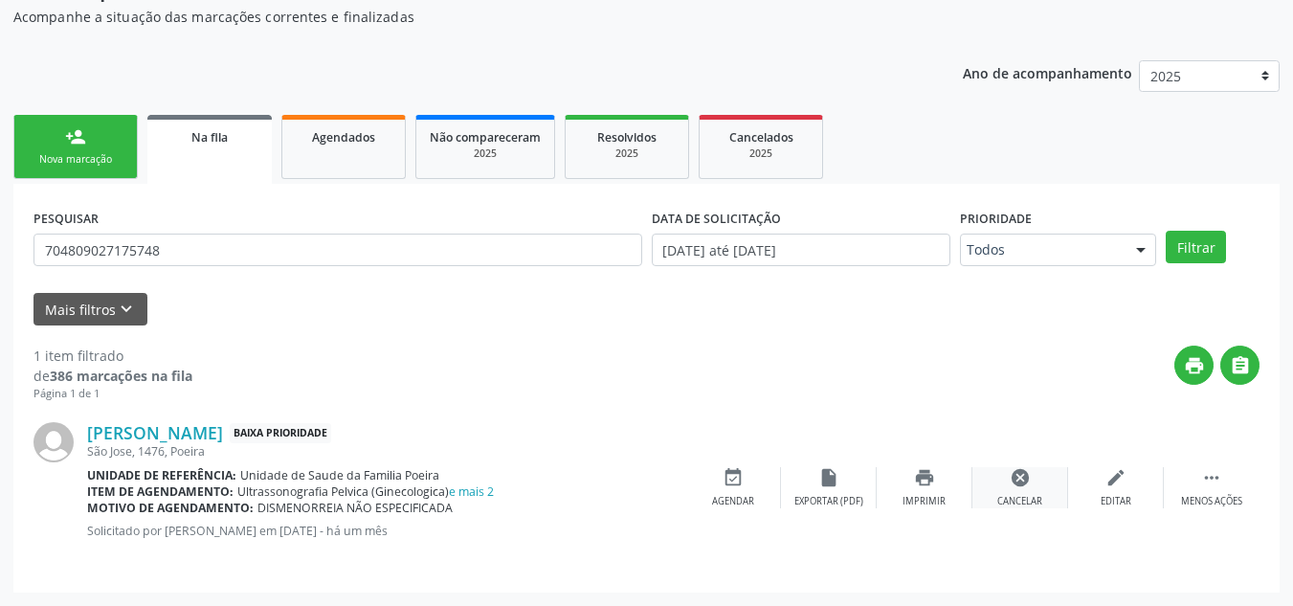 This screenshot has height=606, width=1293. What do you see at coordinates (829, 502) in the screenshot?
I see `div: Exportar (PDF)` at bounding box center [829, 502].